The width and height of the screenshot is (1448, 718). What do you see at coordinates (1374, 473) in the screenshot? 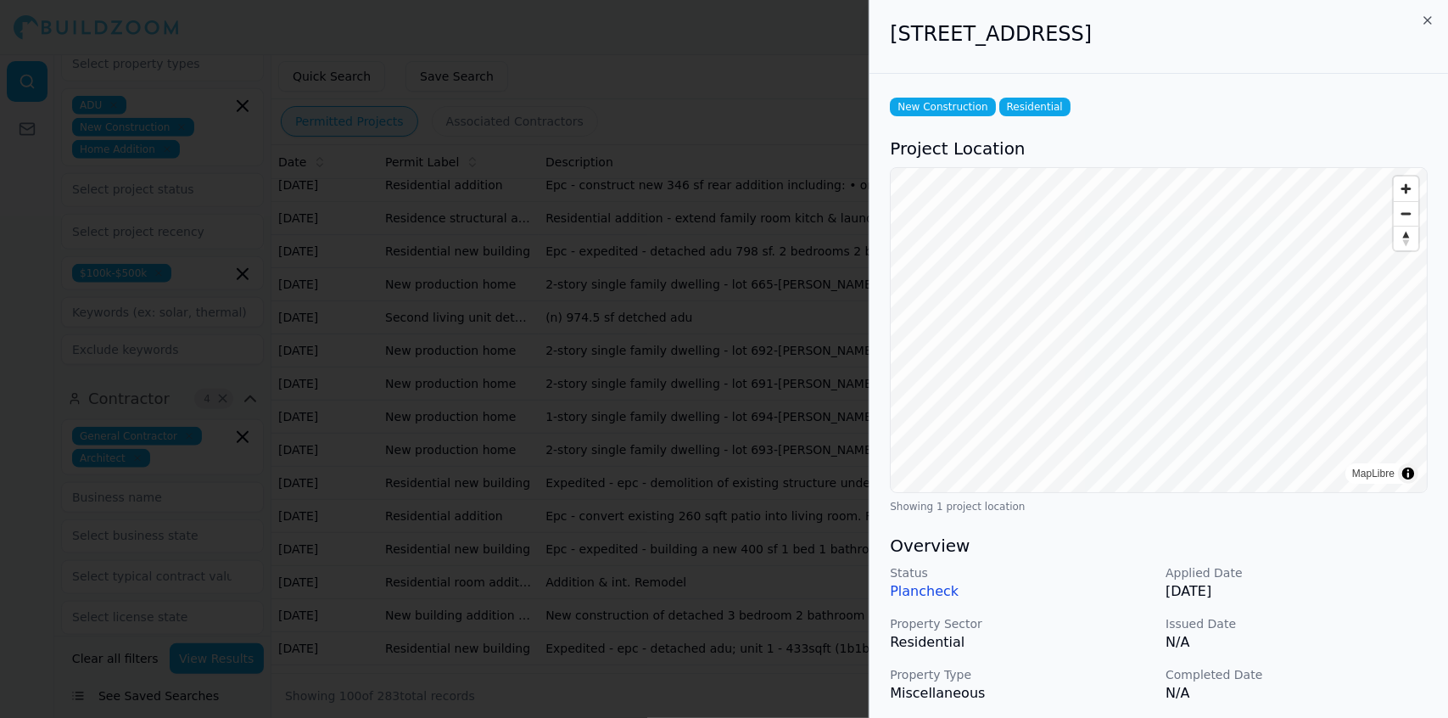
I see `a: MapLibre` at bounding box center [1374, 473].